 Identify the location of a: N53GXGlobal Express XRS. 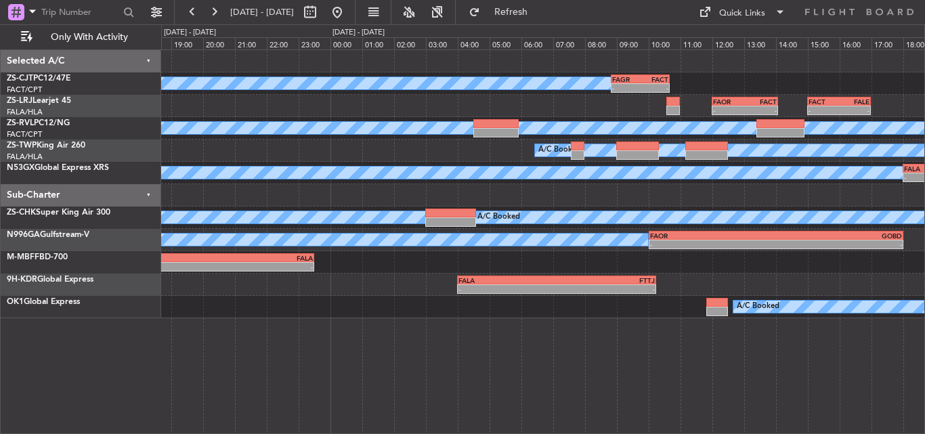
(58, 168).